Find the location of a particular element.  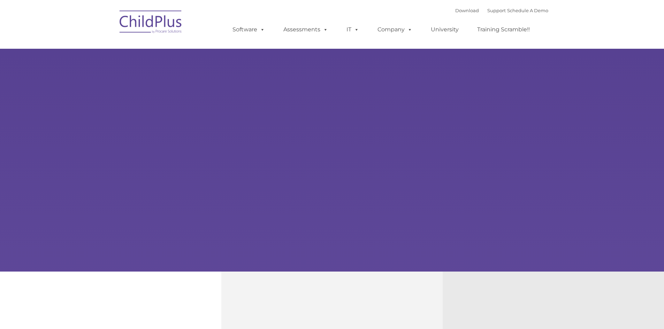

a: IT is located at coordinates (353, 30).